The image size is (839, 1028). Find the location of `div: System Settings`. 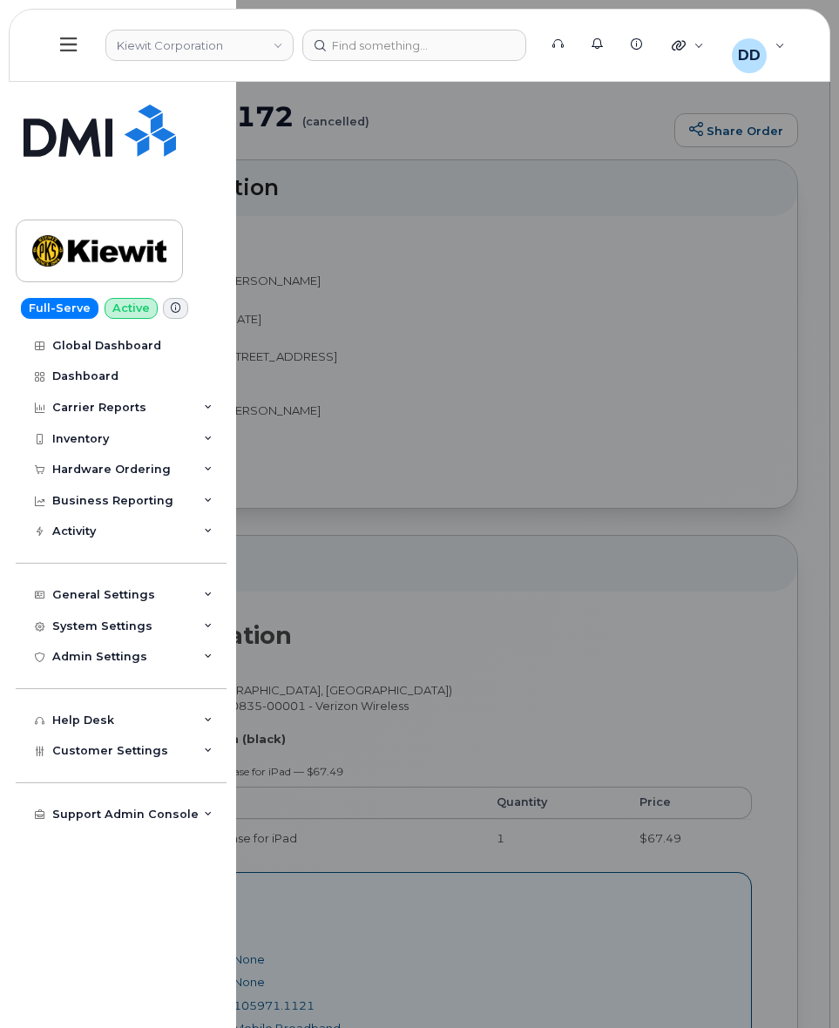

div: System Settings is located at coordinates (102, 626).